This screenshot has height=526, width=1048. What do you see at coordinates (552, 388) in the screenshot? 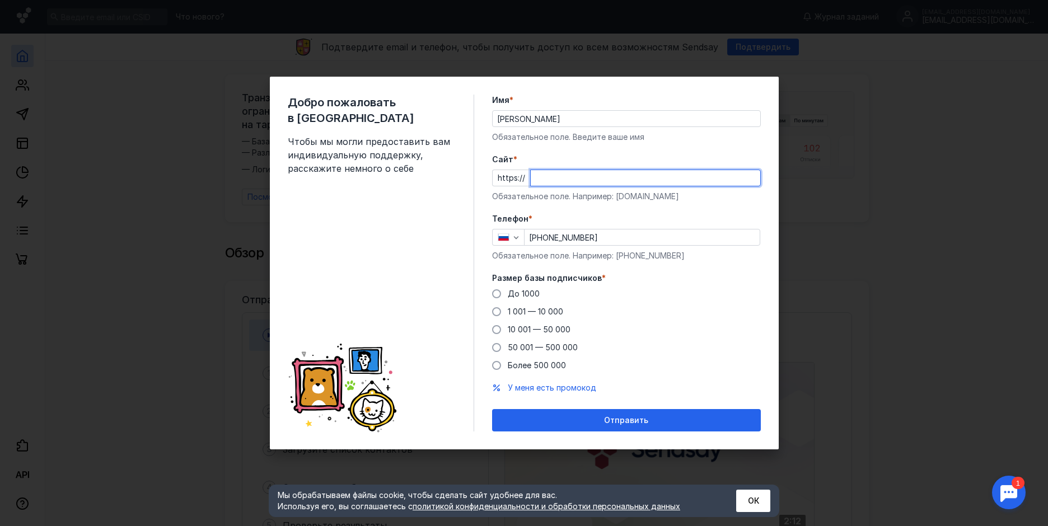
I see `button: У меня есть промокод` at bounding box center [552, 388].